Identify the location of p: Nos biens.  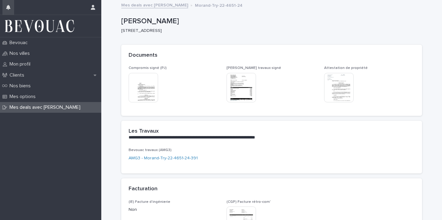
(21, 86).